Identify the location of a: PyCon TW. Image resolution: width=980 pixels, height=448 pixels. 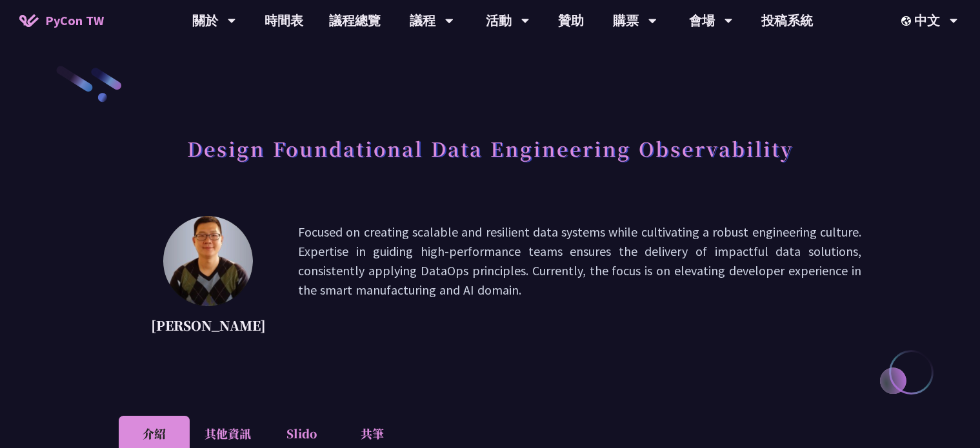
(61, 21).